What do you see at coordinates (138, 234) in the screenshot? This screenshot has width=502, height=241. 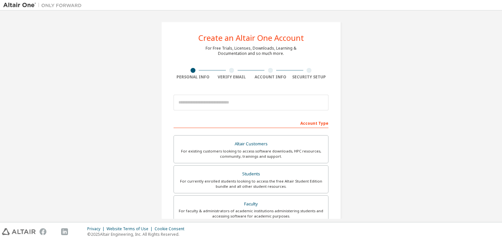 I see `p: © 2025 Altair Engineering, Inc. All Rights Reserved.` at bounding box center [138, 234].